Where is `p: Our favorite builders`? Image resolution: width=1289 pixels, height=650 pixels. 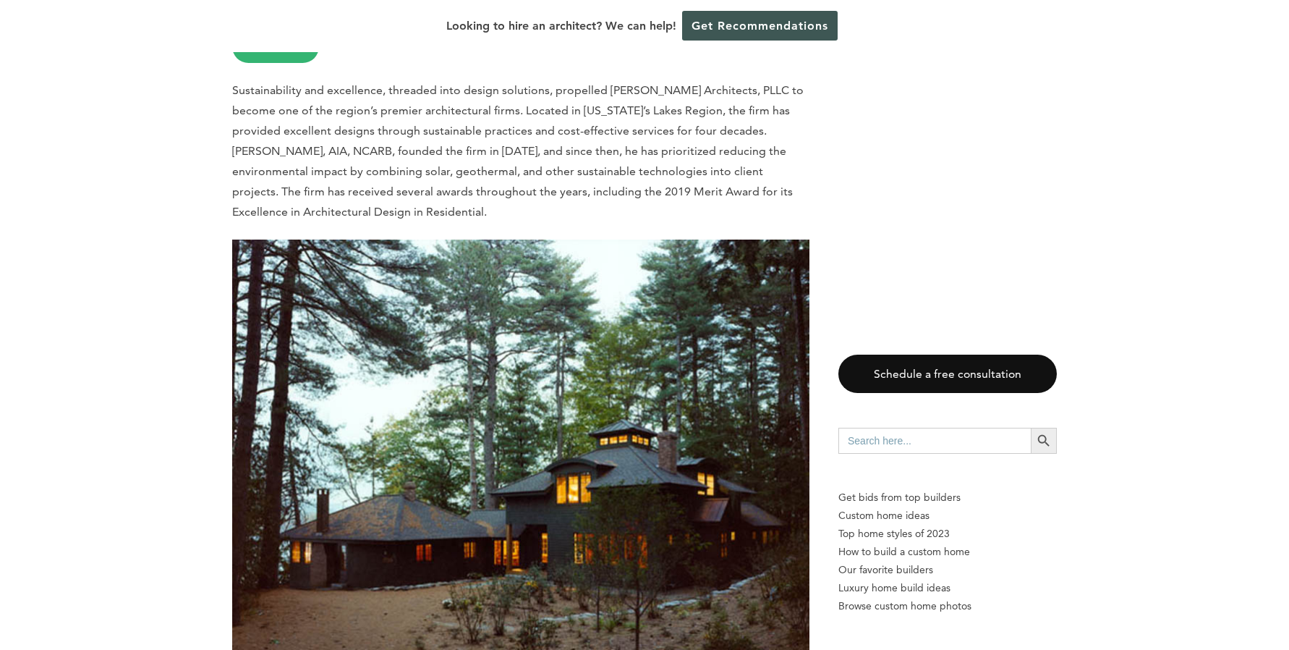
p: Our favorite builders is located at coordinates (948, 569).